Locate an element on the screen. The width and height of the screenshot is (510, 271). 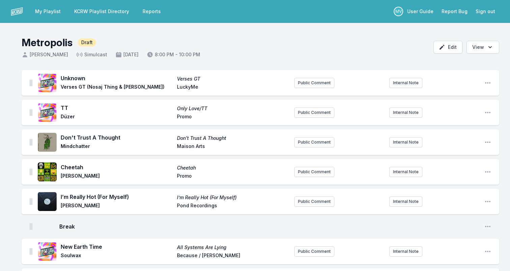
span: Mindchatter is located at coordinates (117, 147).